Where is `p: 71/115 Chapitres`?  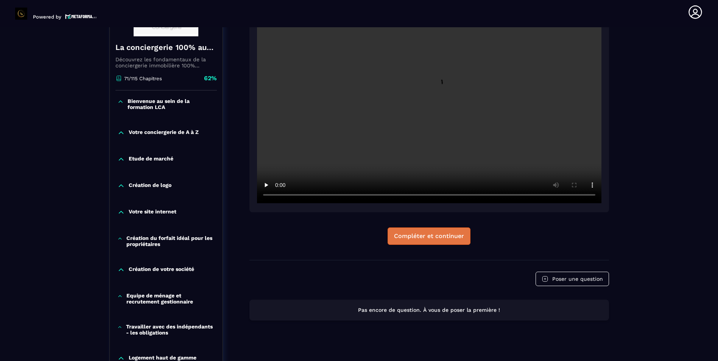 p: 71/115 Chapitres is located at coordinates (143, 78).